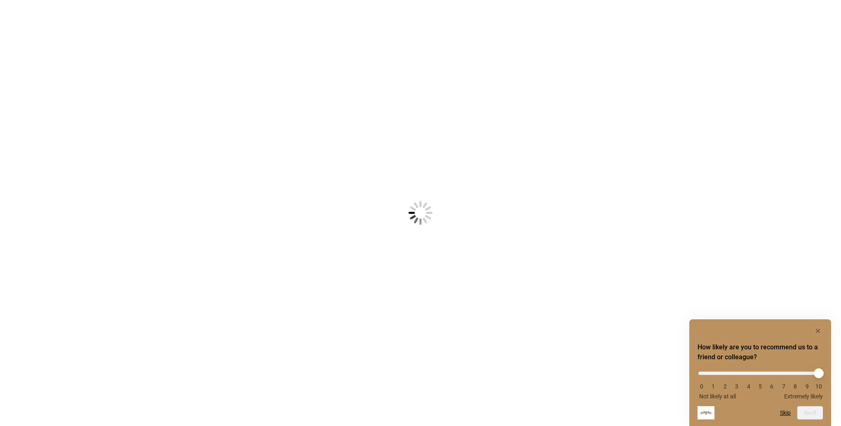 The image size is (841, 426). I want to click on li: 8, so click(796, 387).